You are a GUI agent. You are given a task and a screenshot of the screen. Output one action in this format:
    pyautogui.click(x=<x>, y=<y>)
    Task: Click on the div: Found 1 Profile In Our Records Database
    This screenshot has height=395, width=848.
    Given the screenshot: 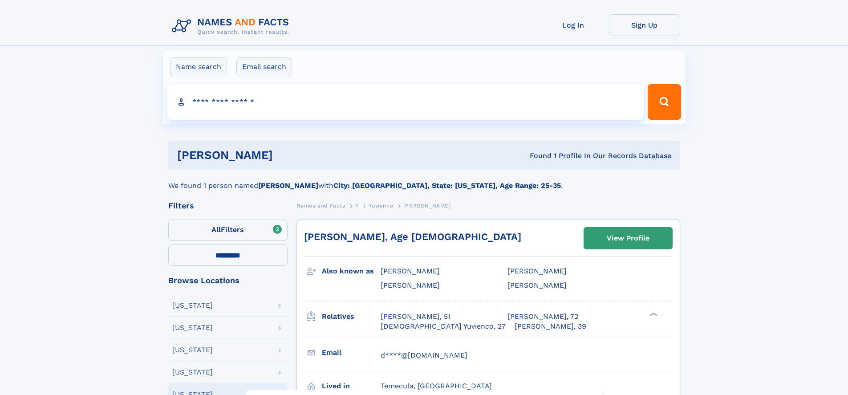 What is the action you would take?
    pyautogui.click(x=536, y=156)
    